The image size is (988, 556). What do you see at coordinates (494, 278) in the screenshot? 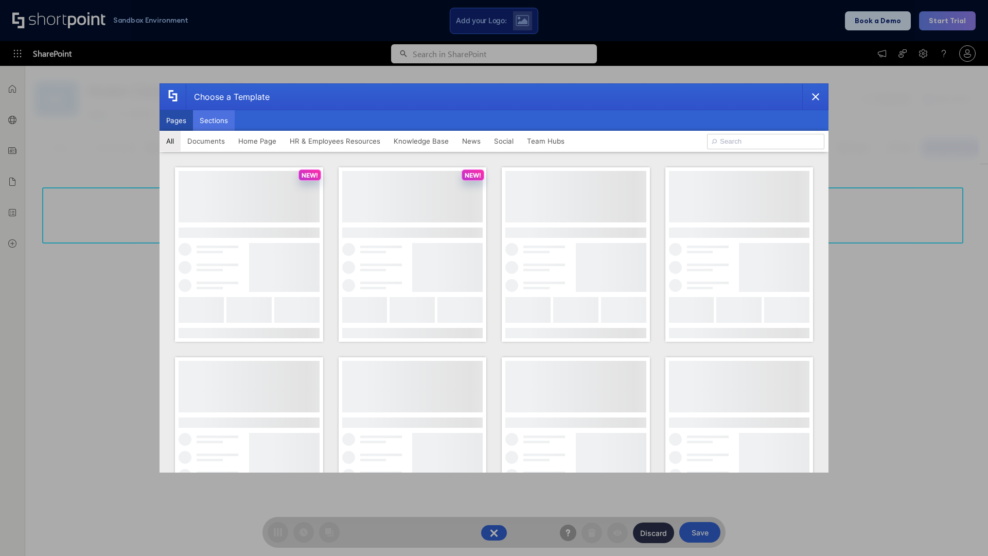
I see `div: template selector` at bounding box center [494, 278].